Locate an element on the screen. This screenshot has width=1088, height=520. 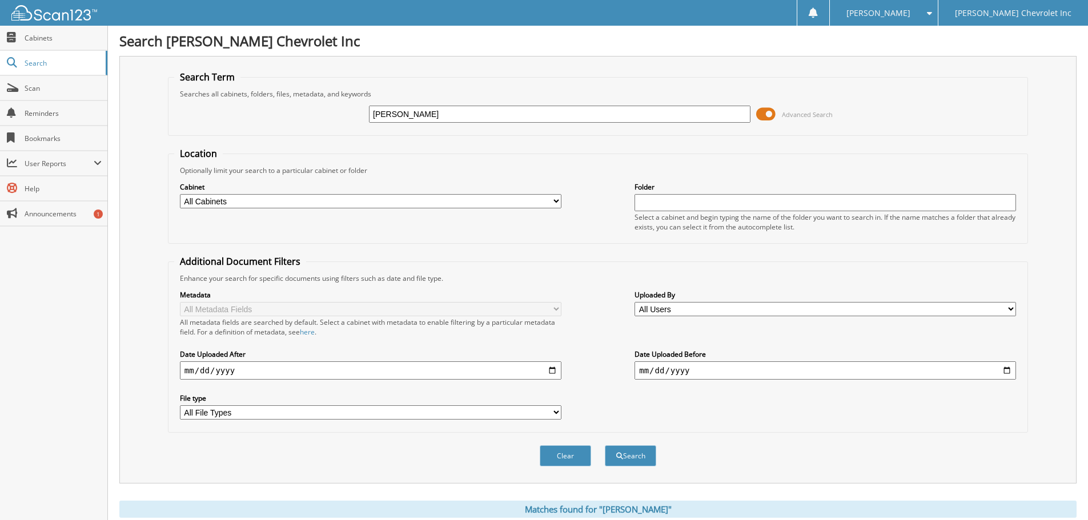
span: User Reports is located at coordinates (59, 163).